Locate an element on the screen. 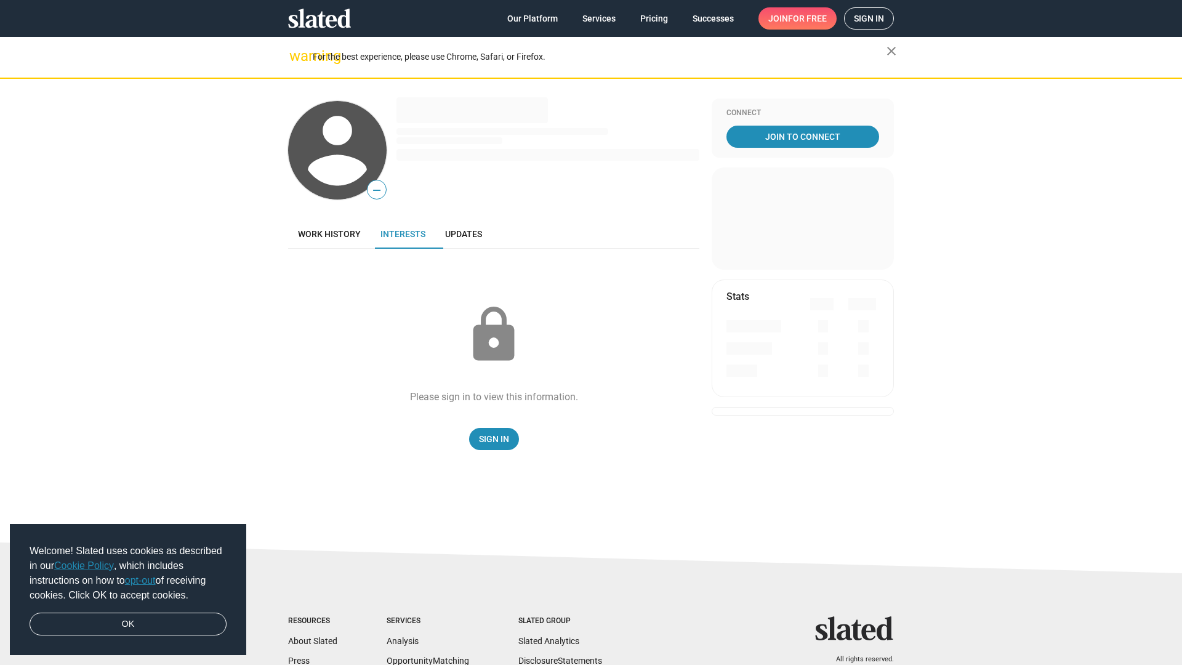 The image size is (1182, 665). span: Services is located at coordinates (599, 18).